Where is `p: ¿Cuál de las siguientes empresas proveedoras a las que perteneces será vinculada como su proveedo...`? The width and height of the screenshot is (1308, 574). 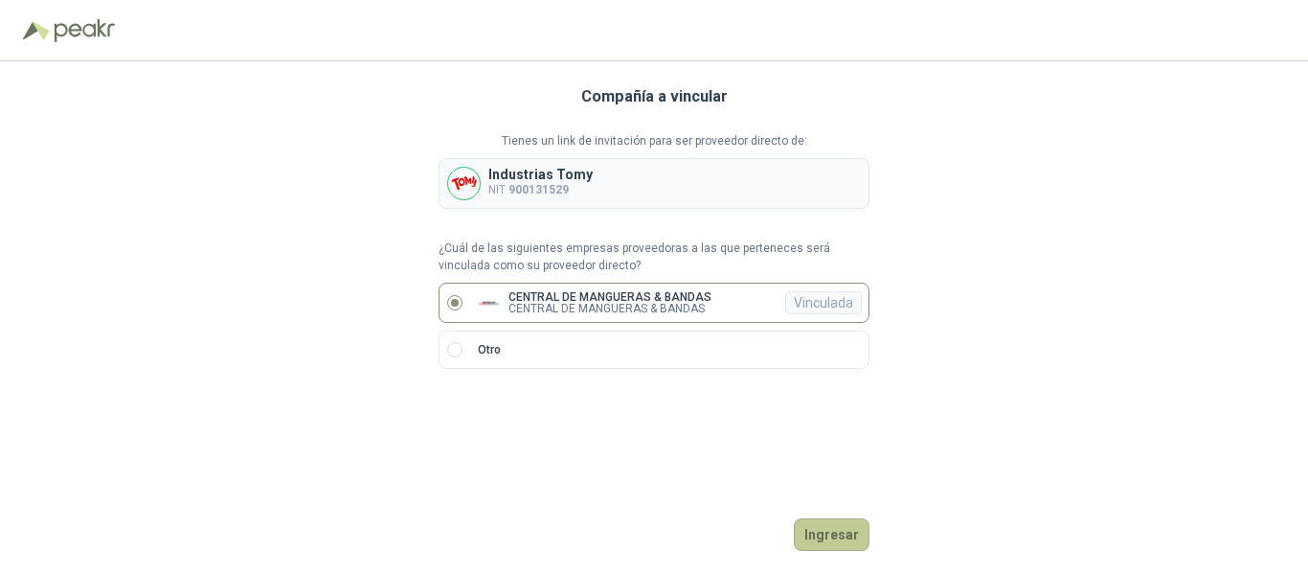
p: ¿Cuál de las siguientes empresas proveedoras a las que perteneces será vinculada como su proveedo... is located at coordinates (654, 258).